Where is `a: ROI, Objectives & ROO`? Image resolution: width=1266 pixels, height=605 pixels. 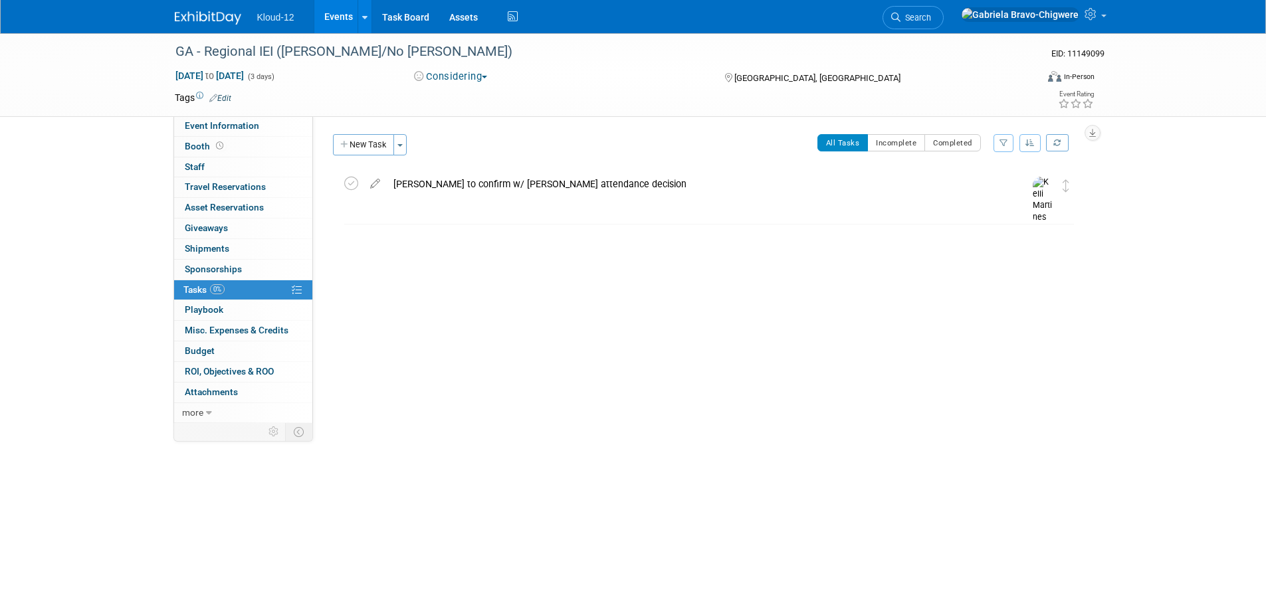
a: ROI, Objectives & ROO is located at coordinates (243, 372).